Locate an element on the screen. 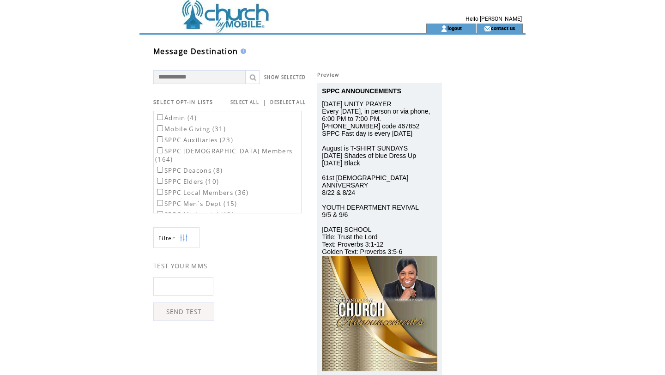 Image resolution: width=665 pixels, height=375 pixels. label: SPPC Men`s Dept (15) is located at coordinates (196, 204).